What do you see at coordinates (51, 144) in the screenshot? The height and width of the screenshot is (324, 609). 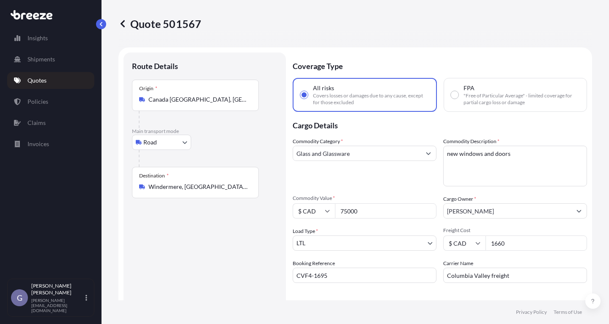 I see `a: Invoices` at bounding box center [51, 144].